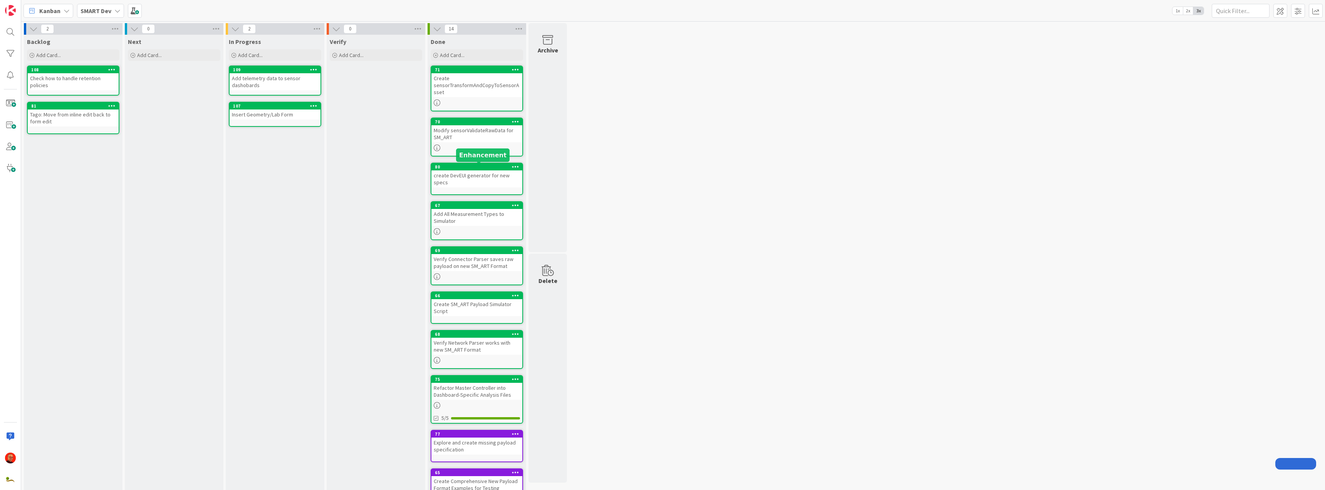 This screenshot has width=1325, height=490. What do you see at coordinates (477, 82) in the screenshot?
I see `div: 71Create sensorTransformAndCopyToSensorAsset` at bounding box center [477, 82].